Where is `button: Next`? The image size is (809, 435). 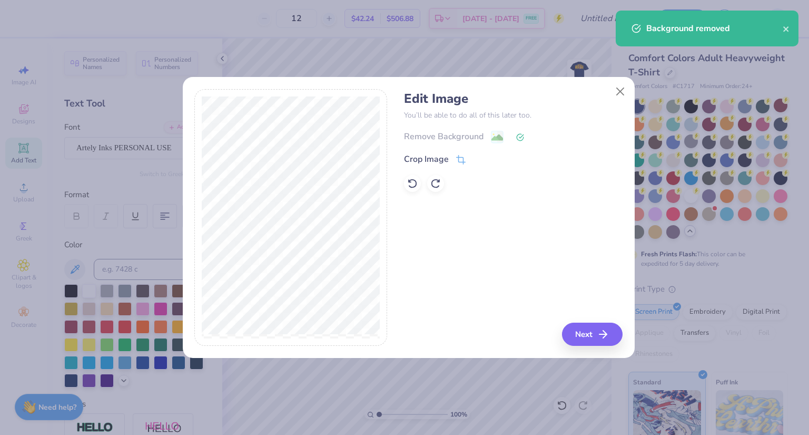 button: Next is located at coordinates (592, 334).